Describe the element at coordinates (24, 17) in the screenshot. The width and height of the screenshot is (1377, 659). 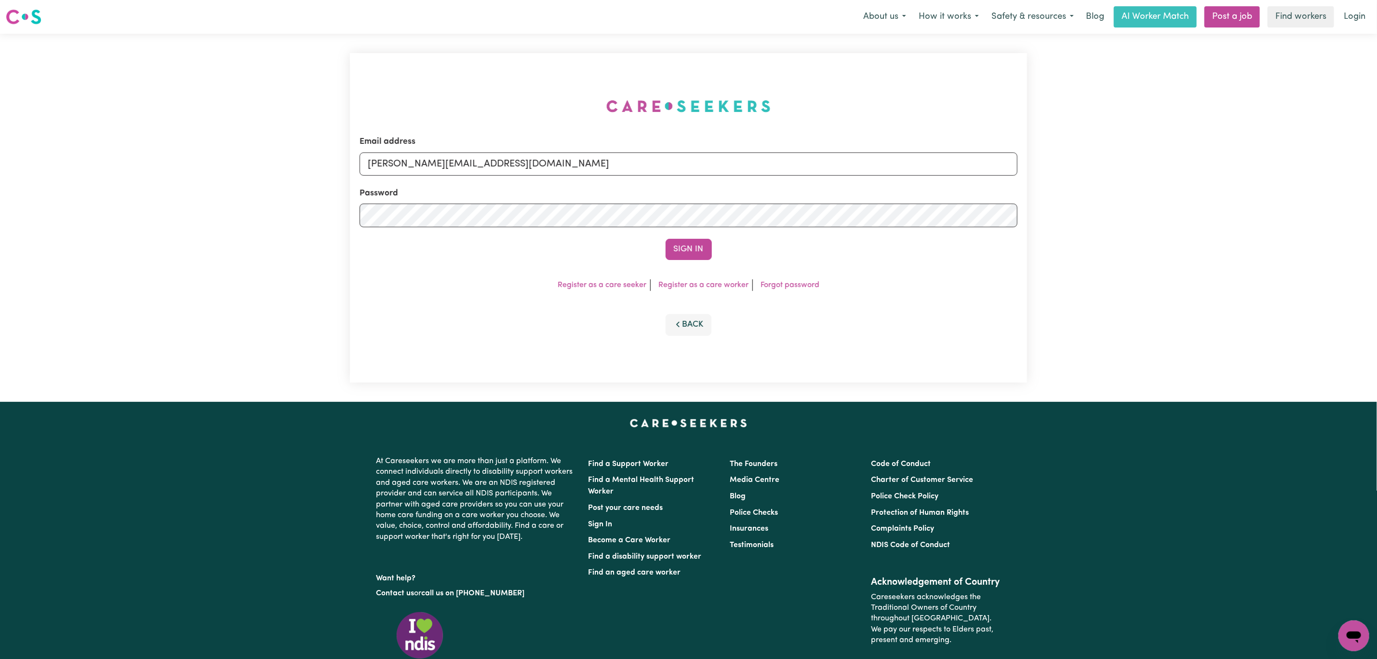
I see `a: Careseekers logo` at that location.